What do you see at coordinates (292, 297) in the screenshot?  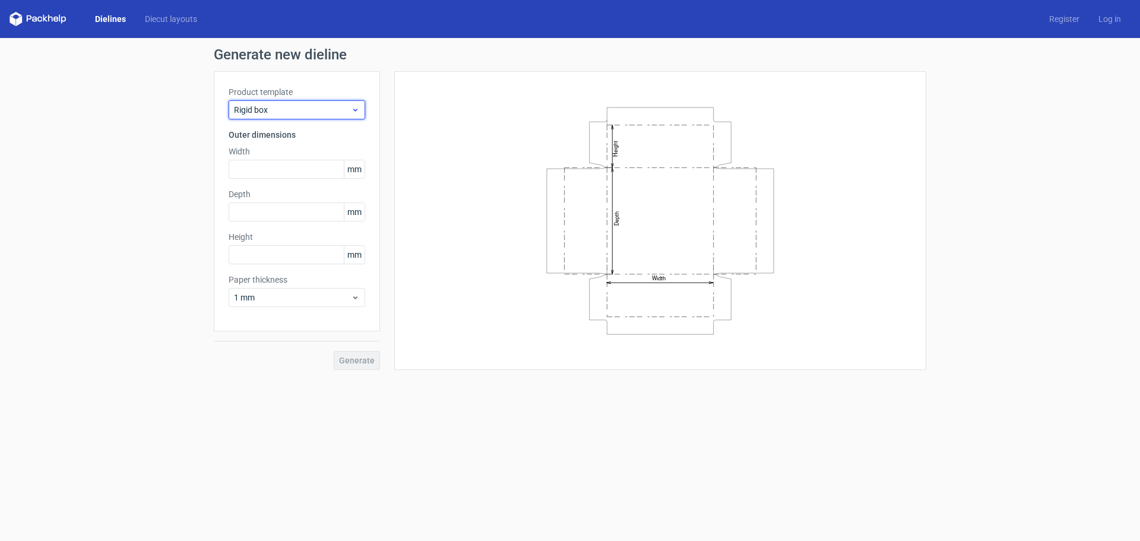 I see `span: 1 mm` at bounding box center [292, 297].